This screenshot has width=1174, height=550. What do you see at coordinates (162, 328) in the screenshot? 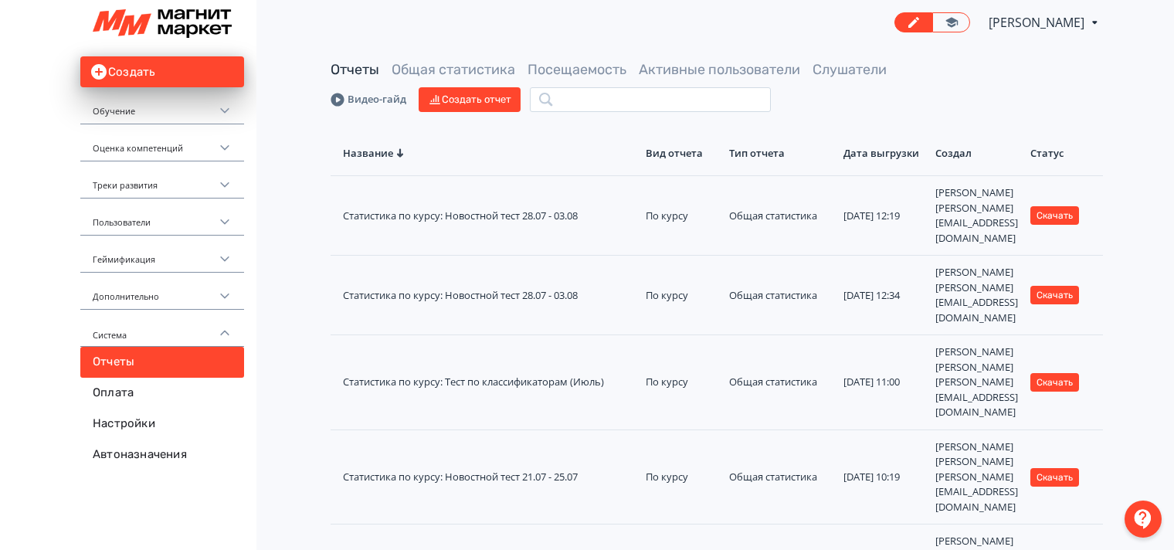
I see `div: Система` at bounding box center [162, 328].